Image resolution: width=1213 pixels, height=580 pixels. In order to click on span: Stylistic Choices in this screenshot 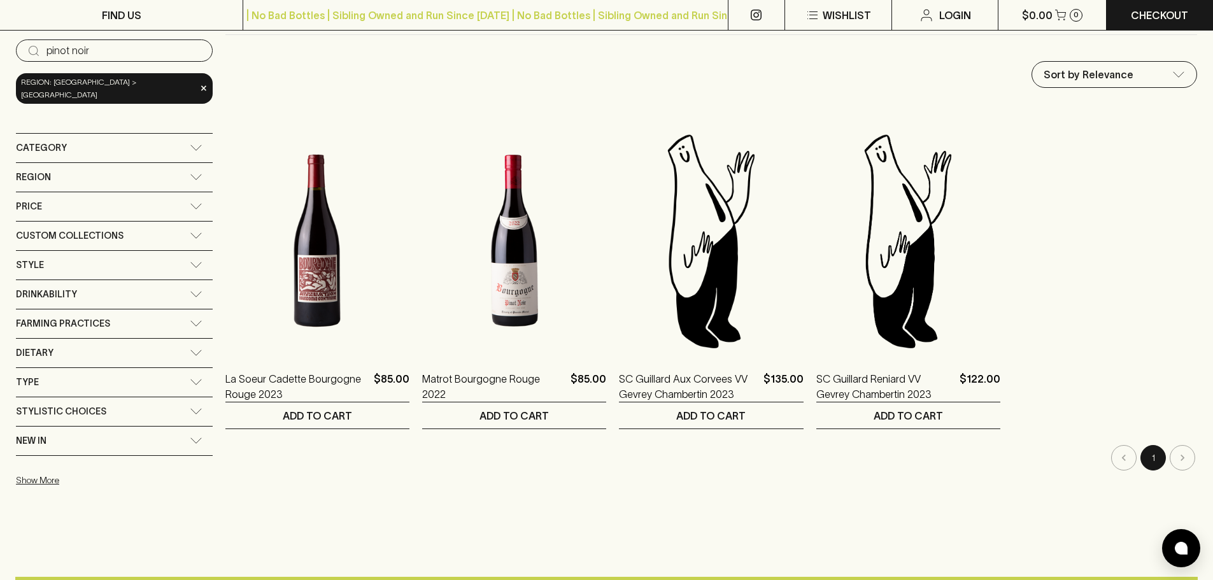, I will do `click(61, 411)`.